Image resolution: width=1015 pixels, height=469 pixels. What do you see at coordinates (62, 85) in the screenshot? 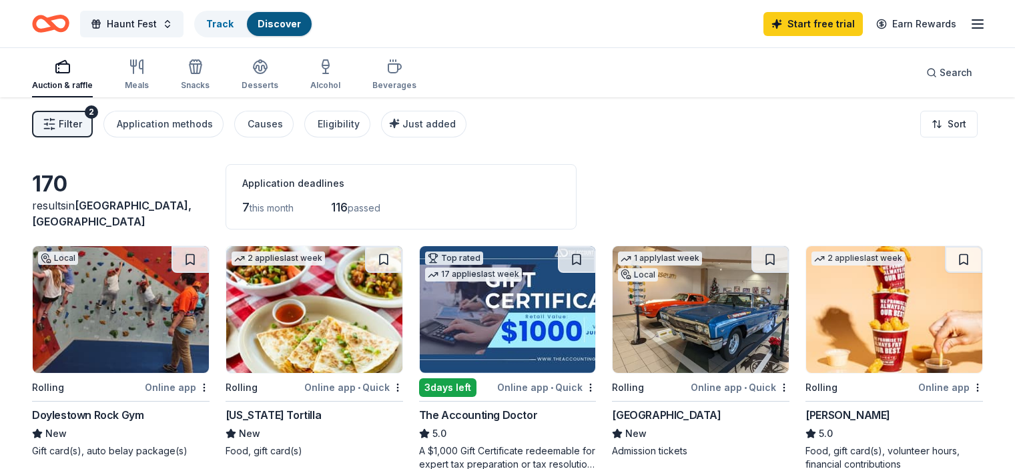
I see `div: Auction & raffle` at bounding box center [62, 85].